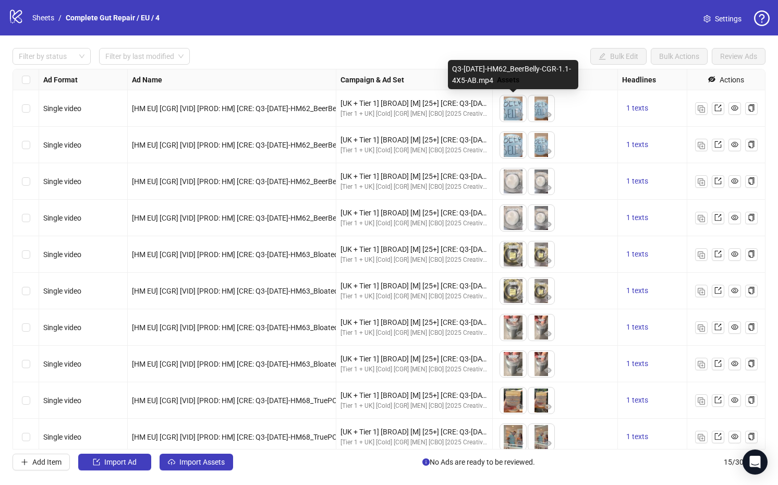 The width and height of the screenshot is (778, 485). I want to click on strong: Ad Format, so click(60, 80).